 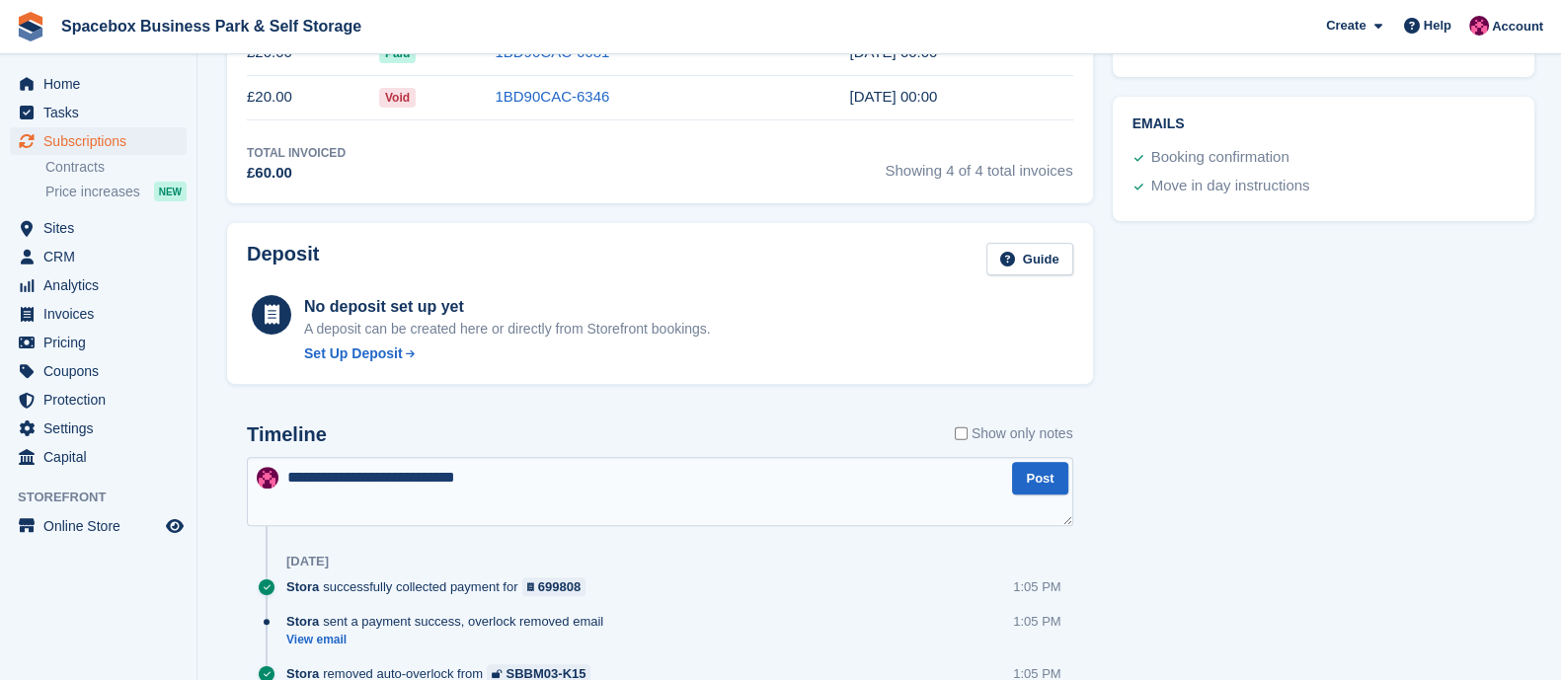 I want to click on span: Paid, so click(x=397, y=53).